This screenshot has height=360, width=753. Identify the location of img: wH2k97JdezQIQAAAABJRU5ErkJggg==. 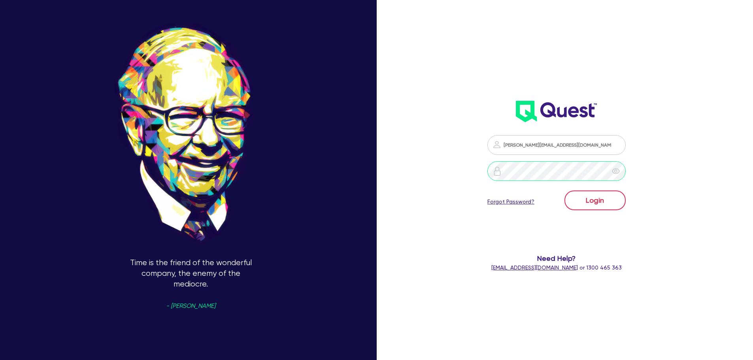
(556, 111).